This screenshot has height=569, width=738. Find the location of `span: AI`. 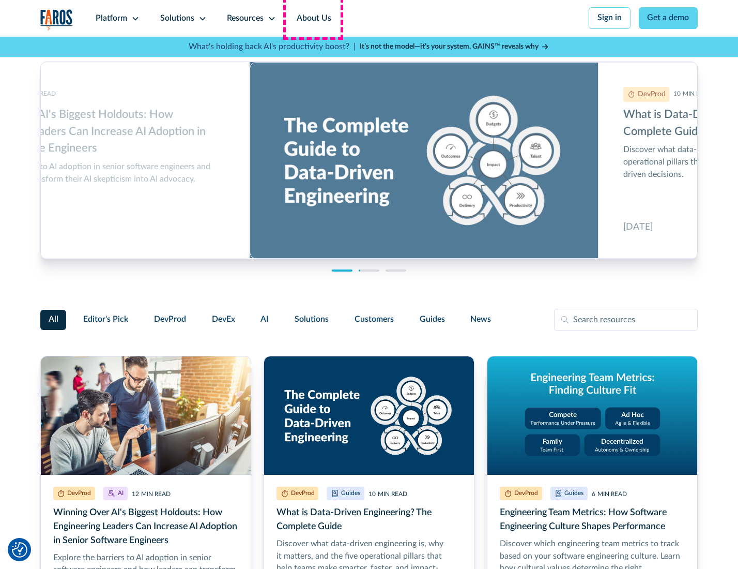

span: AI is located at coordinates (265, 320).